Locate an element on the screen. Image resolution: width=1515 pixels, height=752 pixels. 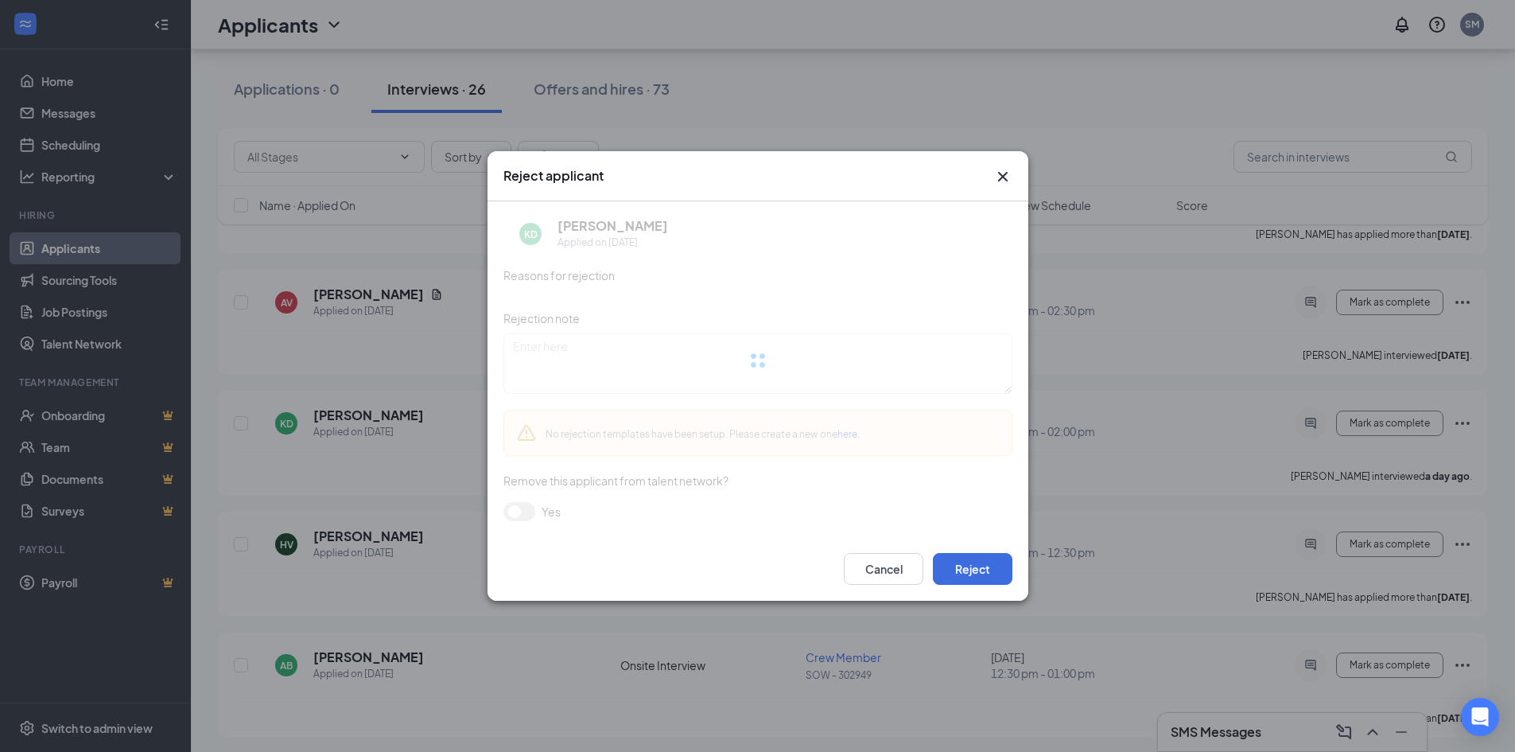
div: Open Intercom Messenger is located at coordinates (1480, 717).